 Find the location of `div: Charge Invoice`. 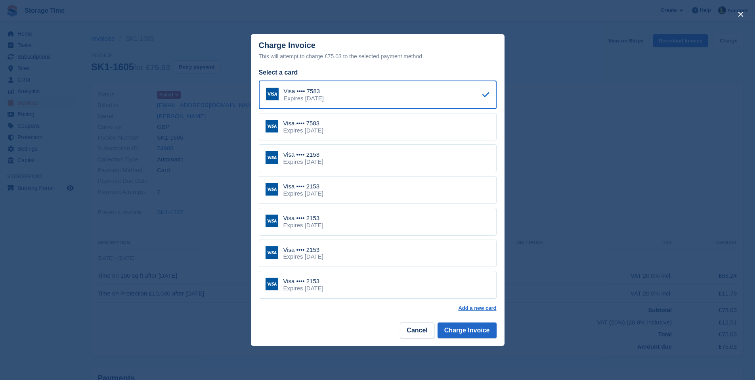

div: Charge Invoice is located at coordinates (378, 51).